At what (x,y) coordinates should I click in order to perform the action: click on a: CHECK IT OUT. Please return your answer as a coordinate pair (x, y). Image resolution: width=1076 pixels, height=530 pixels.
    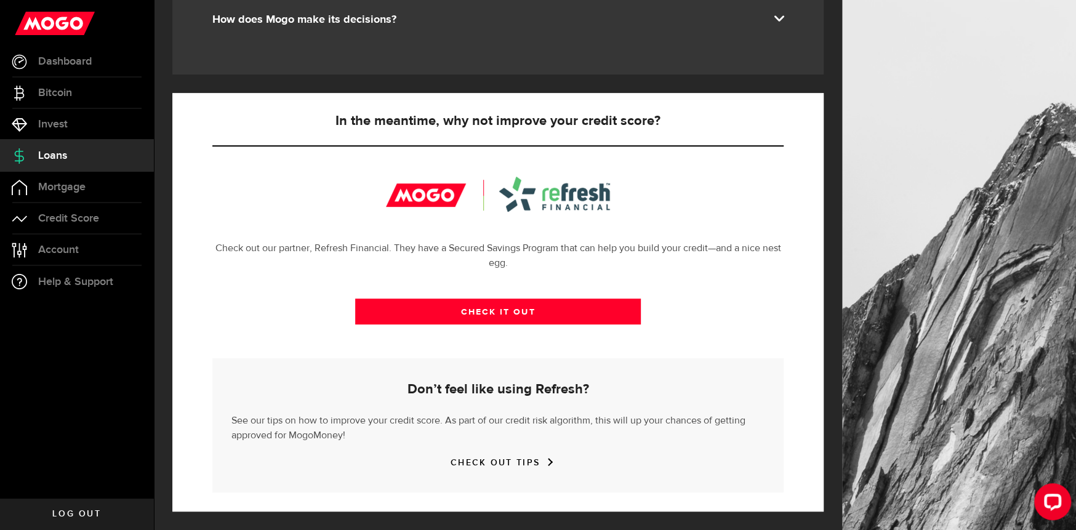
    Looking at the image, I should click on (498, 311).